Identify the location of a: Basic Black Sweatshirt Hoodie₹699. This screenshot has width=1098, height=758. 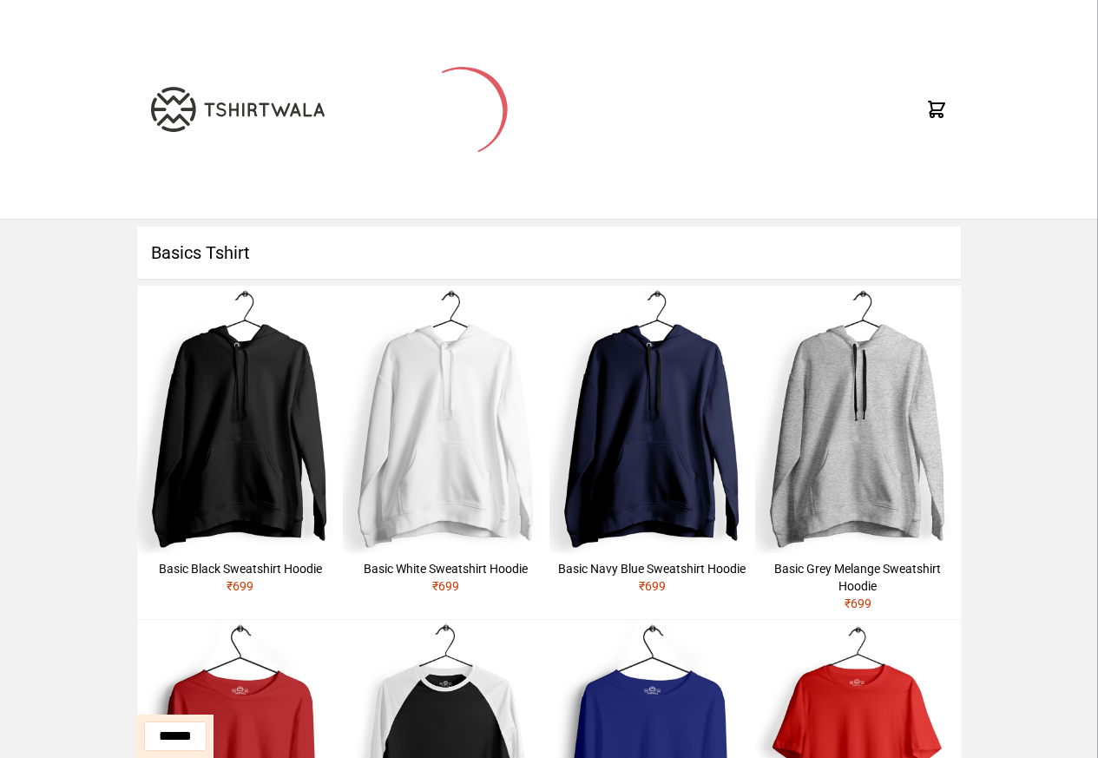
(239, 443).